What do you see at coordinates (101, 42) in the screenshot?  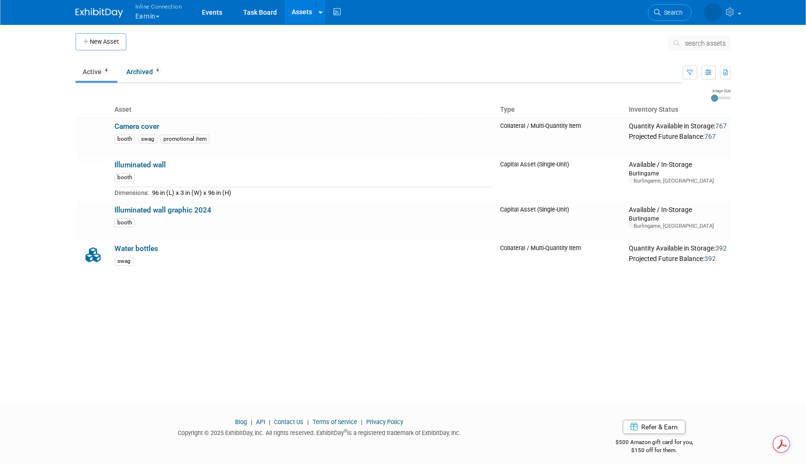 I see `button: New Asset` at bounding box center [101, 42].